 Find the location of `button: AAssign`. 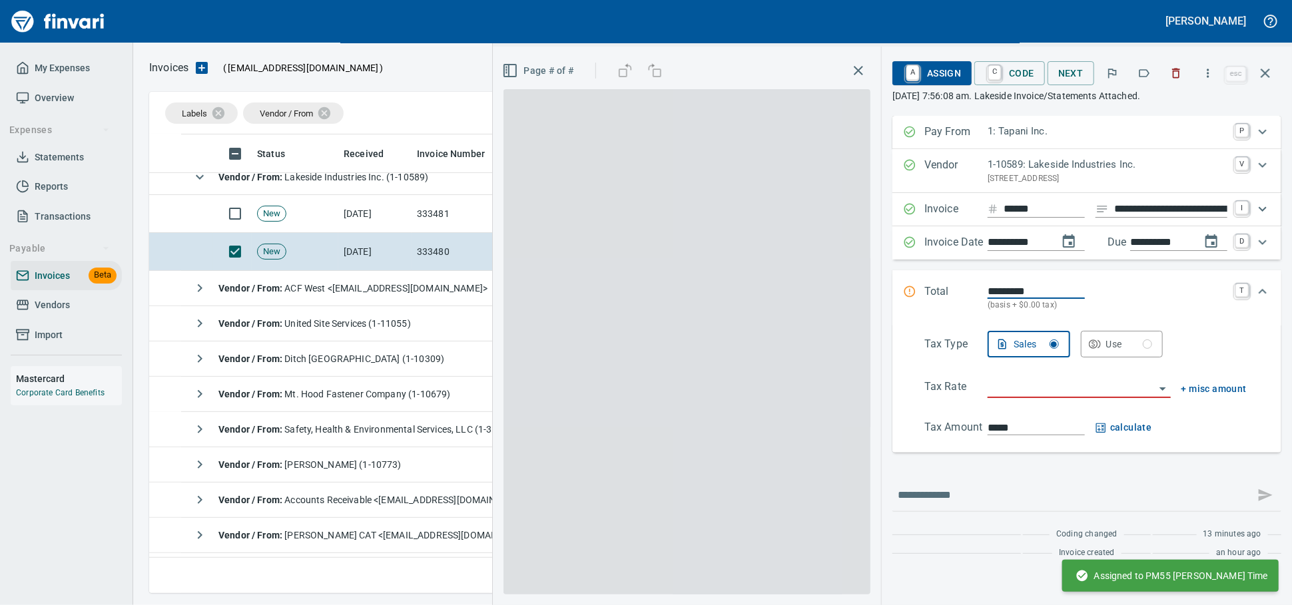

button: AAssign is located at coordinates (932, 73).